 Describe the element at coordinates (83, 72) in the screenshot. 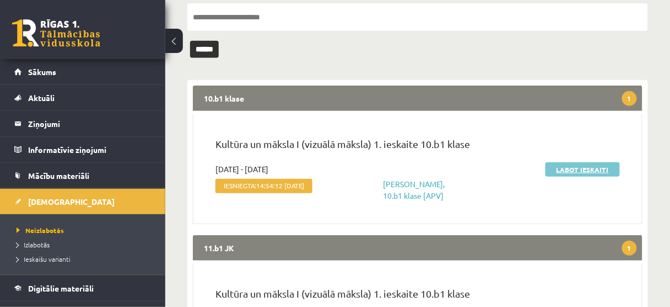

I see `a: Sākums` at that location.